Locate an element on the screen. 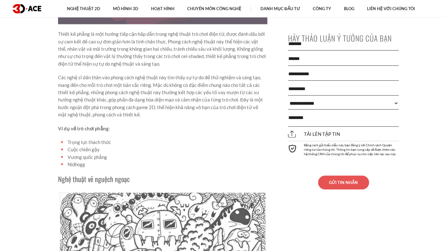 The image size is (446, 251). font: Vương quốc phẳng is located at coordinates (87, 157).